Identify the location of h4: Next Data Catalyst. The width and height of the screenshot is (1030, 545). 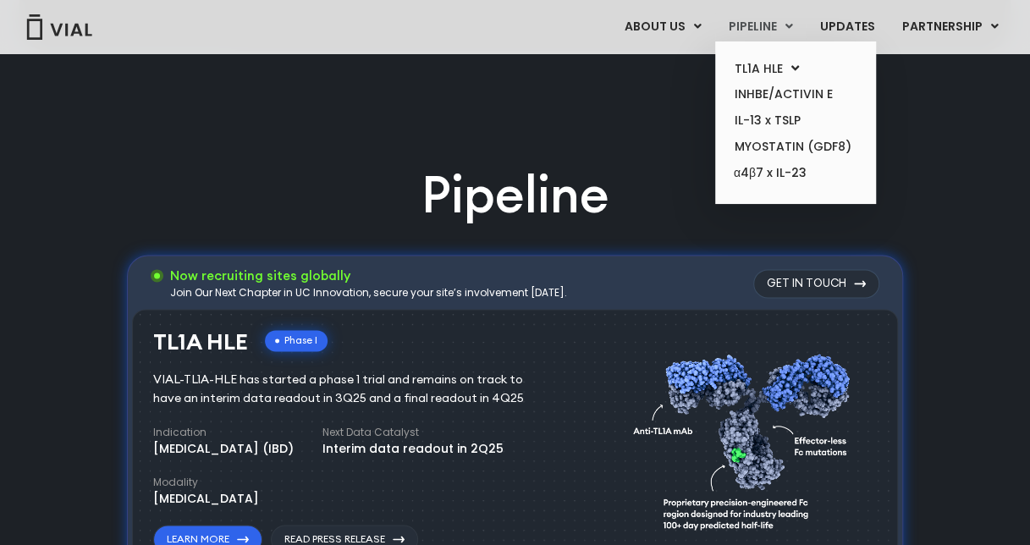
(413, 433).